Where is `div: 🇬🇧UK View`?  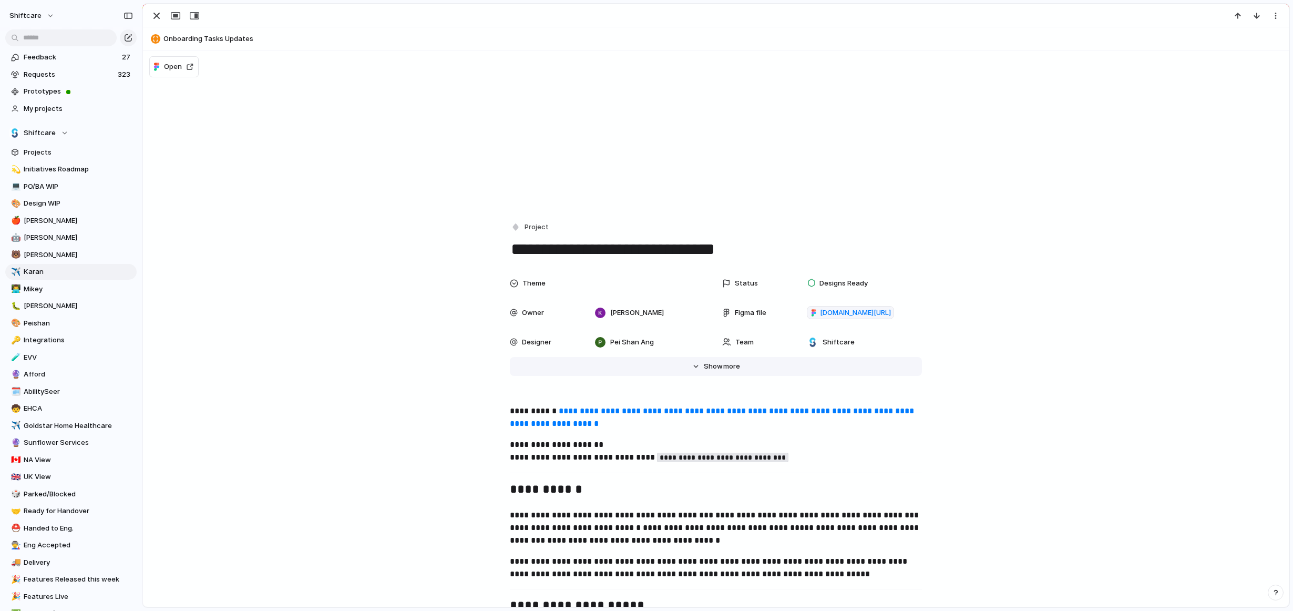
div: 🇬🇧UK View is located at coordinates (71, 477).